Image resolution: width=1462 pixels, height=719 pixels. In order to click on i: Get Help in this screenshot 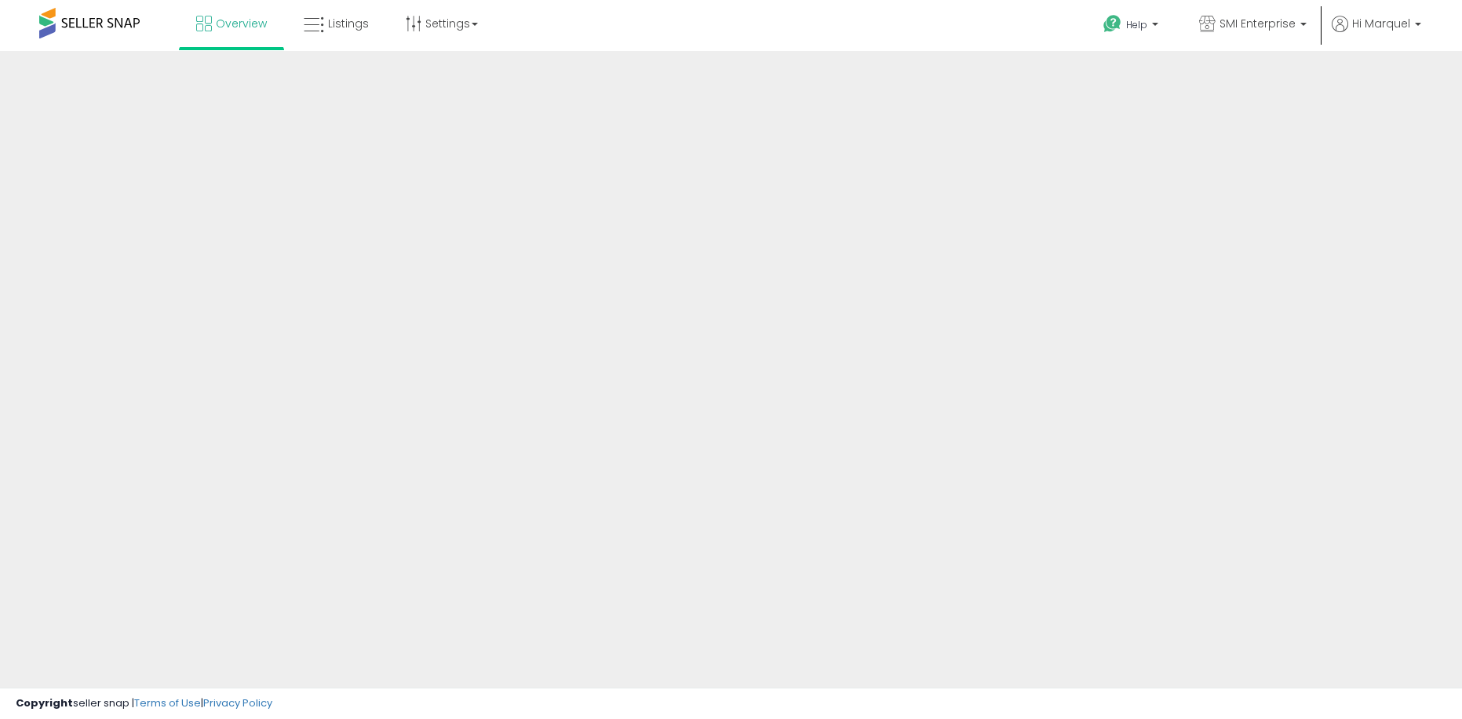, I will do `click(1112, 24)`.